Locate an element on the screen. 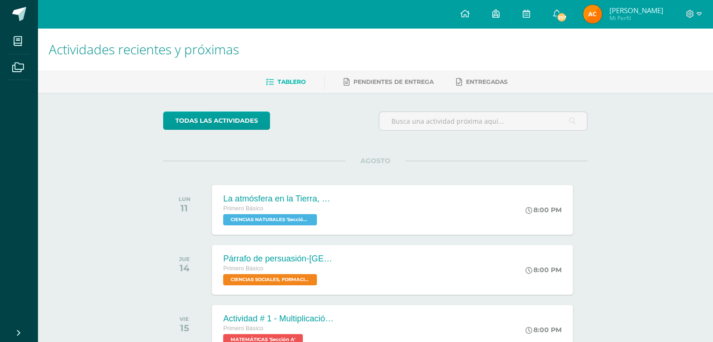  span: Pendientes de entrega is located at coordinates (393, 82).